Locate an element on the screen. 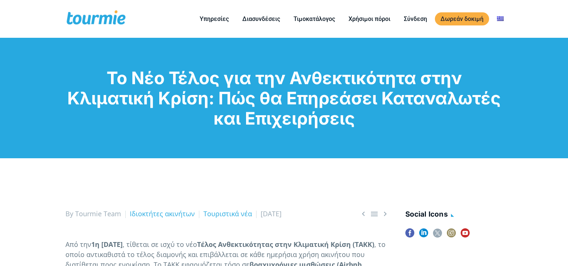 This screenshot has width=568, height=266. a: instagram is located at coordinates (451, 235).